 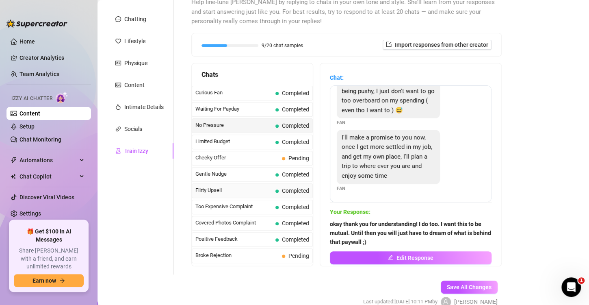 What do you see at coordinates (411, 258) in the screenshot?
I see `button: Edit Response` at bounding box center [411, 258].